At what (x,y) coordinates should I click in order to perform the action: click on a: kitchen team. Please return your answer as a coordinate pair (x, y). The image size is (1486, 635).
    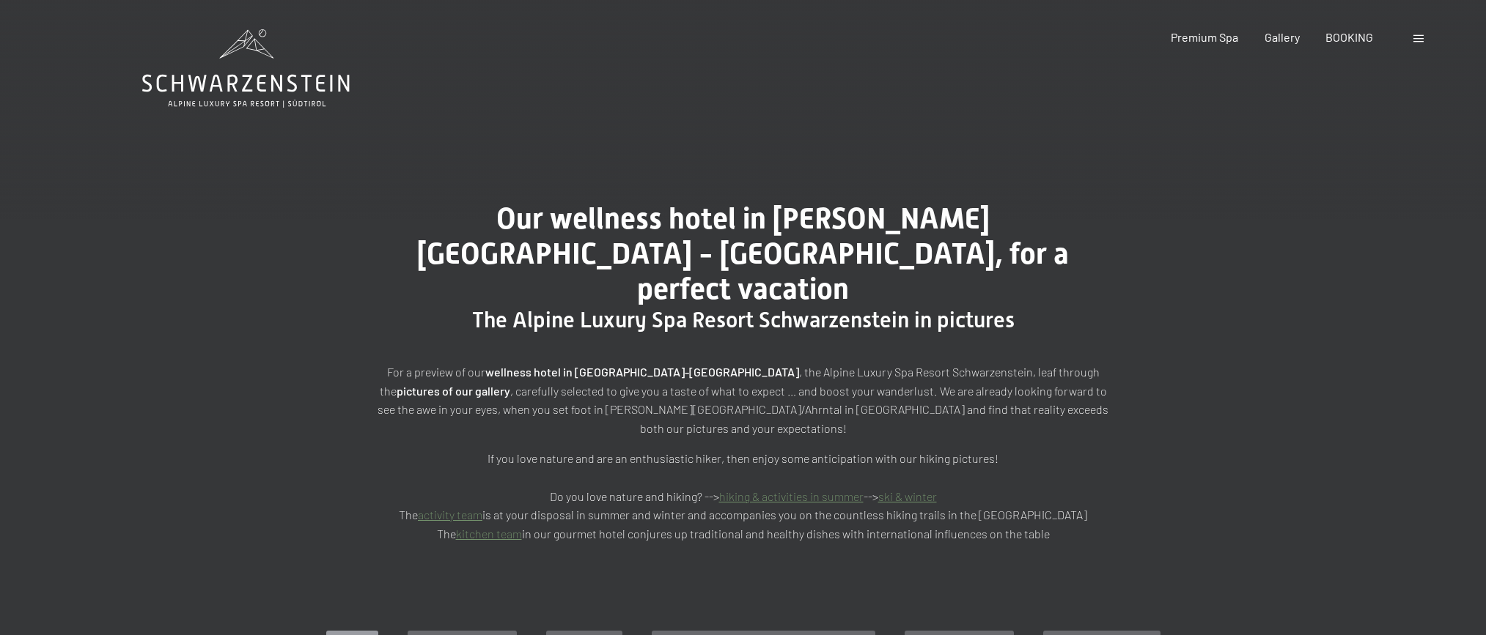
    Looking at the image, I should click on (489, 534).